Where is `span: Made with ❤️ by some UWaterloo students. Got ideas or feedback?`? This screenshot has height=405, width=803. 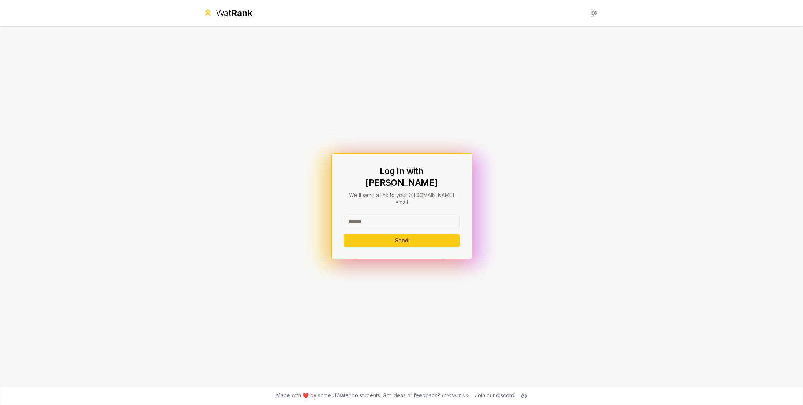 span: Made with ❤️ by some UWaterloo students. Got ideas or feedback? is located at coordinates (373, 396).